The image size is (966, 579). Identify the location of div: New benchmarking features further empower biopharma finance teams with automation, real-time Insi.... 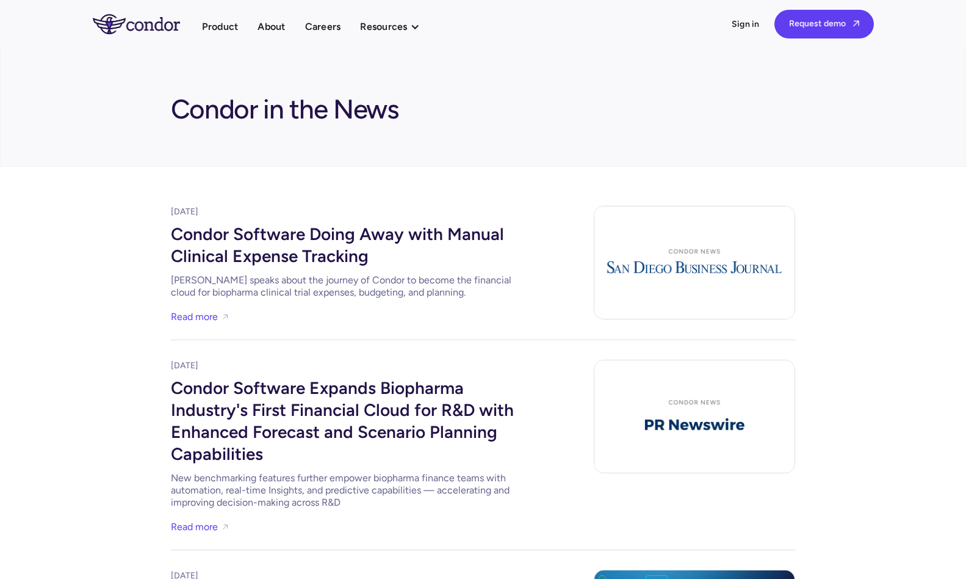
(354, 490).